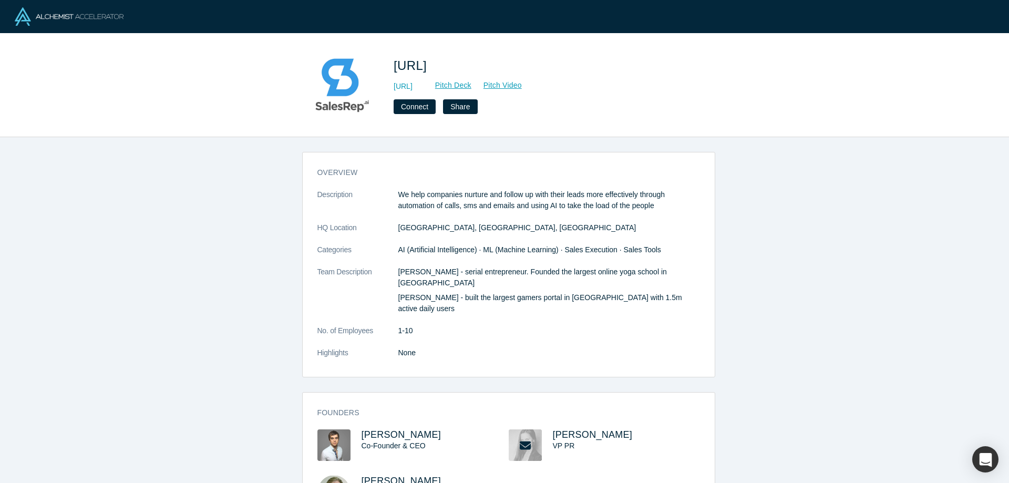 Image resolution: width=1009 pixels, height=483 pixels. Describe the element at coordinates (549, 353) in the screenshot. I see `p: None` at that location.